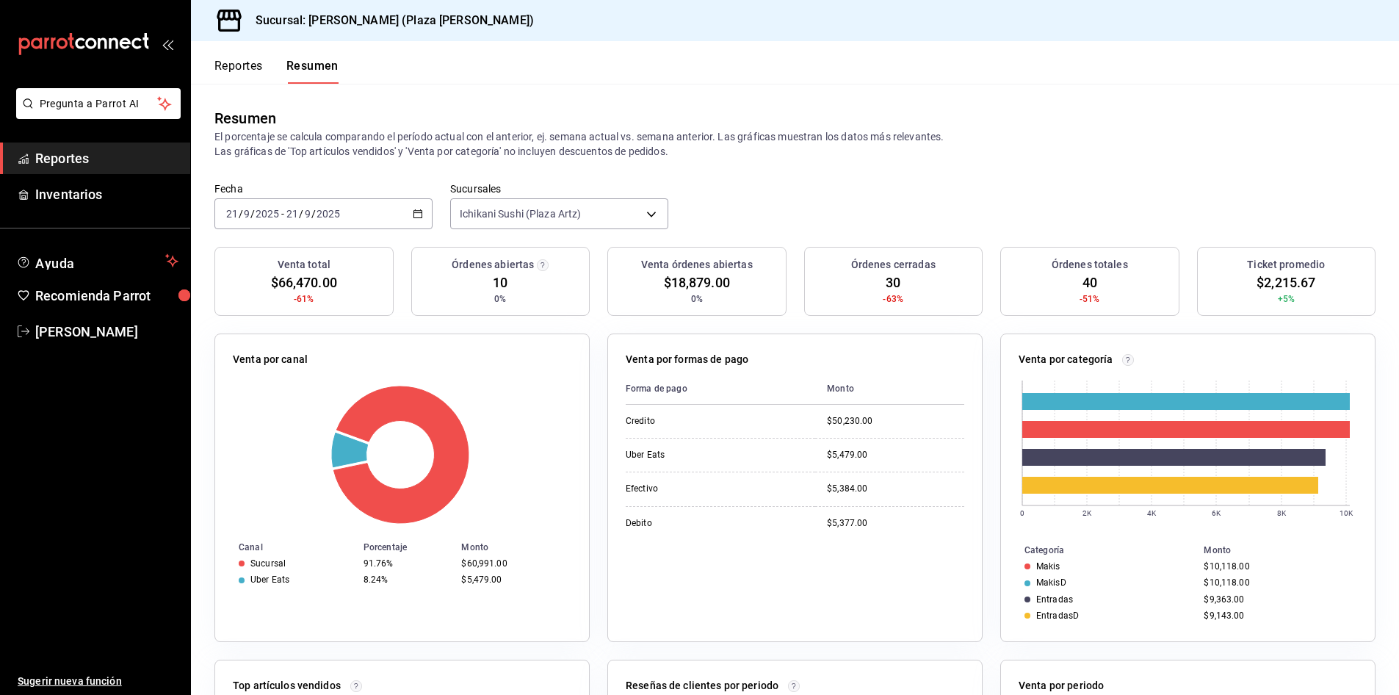 The image size is (1399, 695). What do you see at coordinates (245, 118) in the screenshot?
I see `div: Resumen` at bounding box center [245, 118].